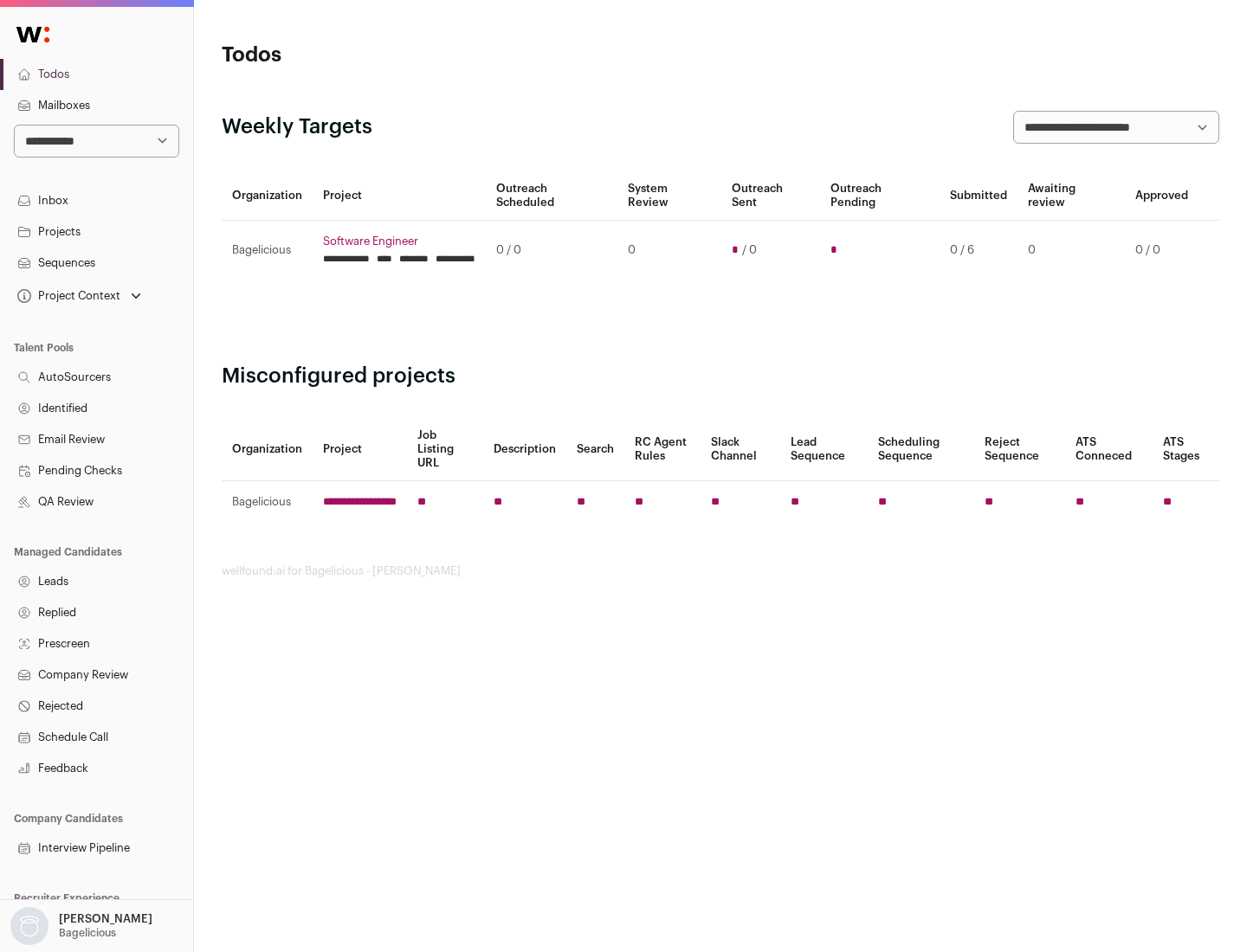  Describe the element at coordinates (445, 449) in the screenshot. I see `th: Job Listing URL` at that location.